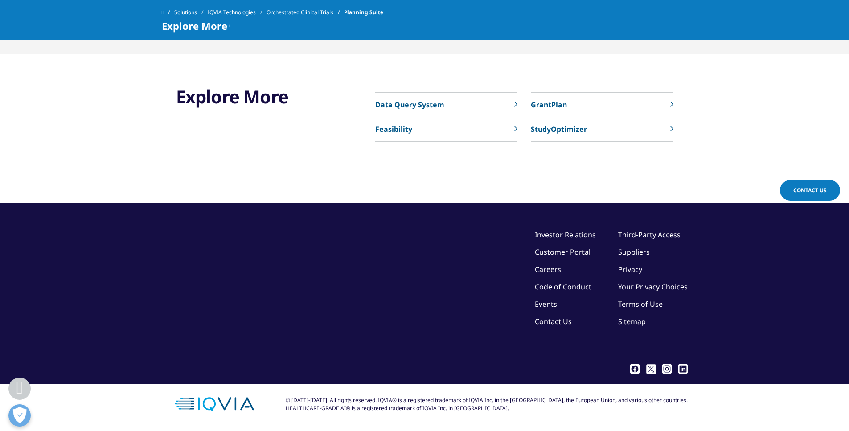 Image resolution: width=849 pixels, height=431 pixels. What do you see at coordinates (559, 129) in the screenshot?
I see `p: StudyOptimizer` at bounding box center [559, 129].